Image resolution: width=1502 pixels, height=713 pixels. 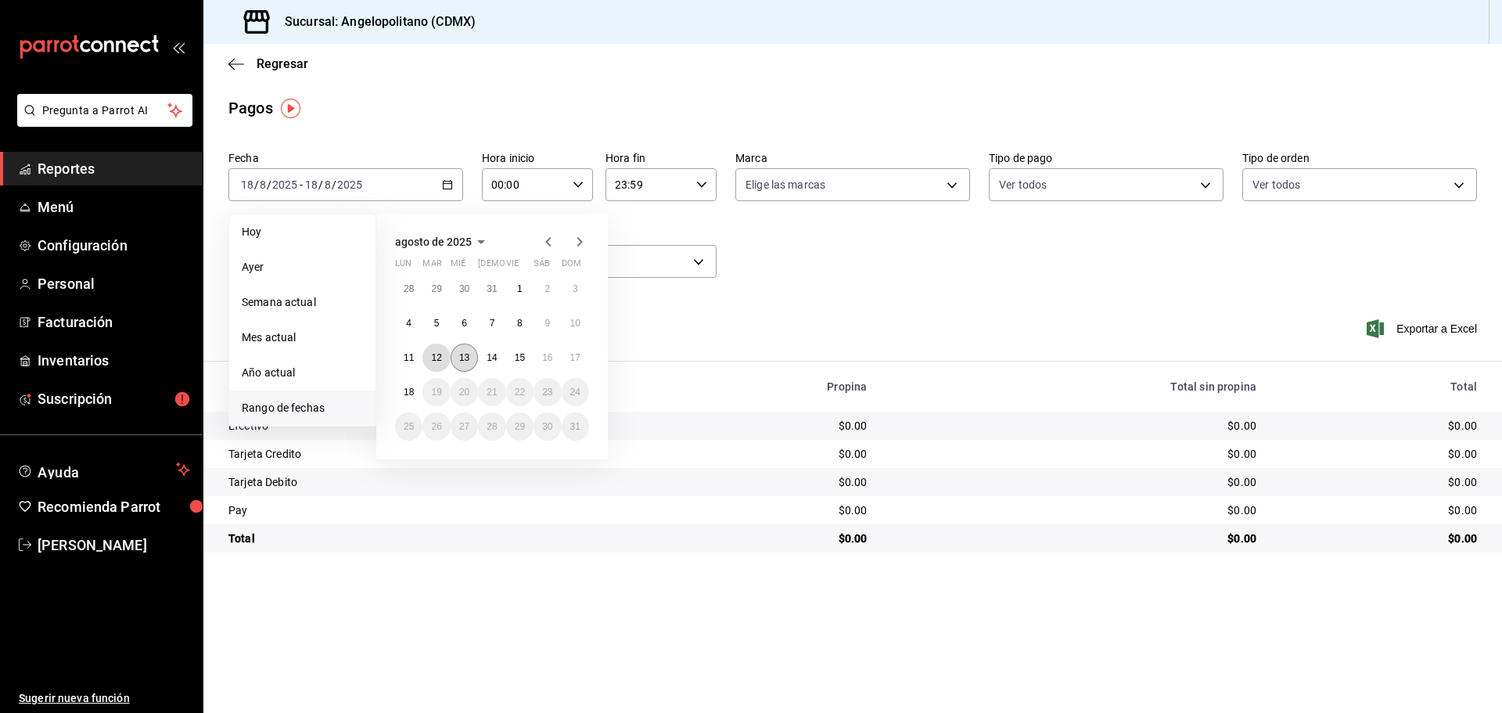 I want to click on span: Facturación, so click(x=113, y=322).